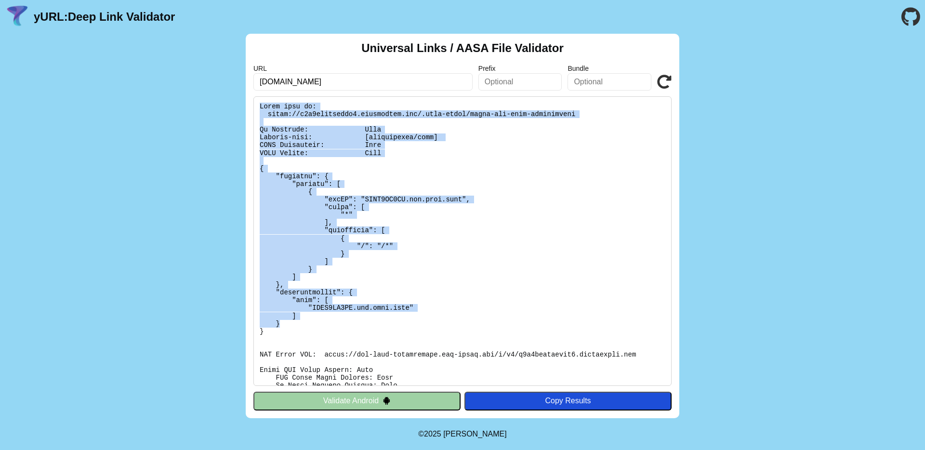  I want to click on input: Required, so click(363, 82).